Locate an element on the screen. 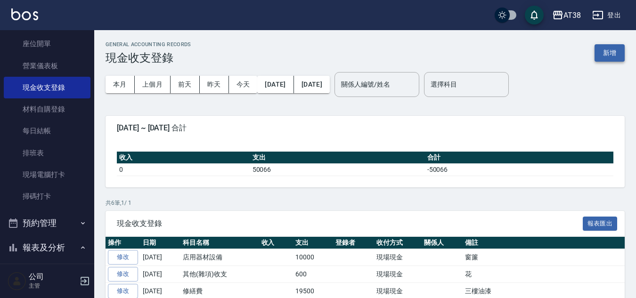 Image resolution: width=636 pixels, height=298 pixels. td: -50066 is located at coordinates (519, 170).